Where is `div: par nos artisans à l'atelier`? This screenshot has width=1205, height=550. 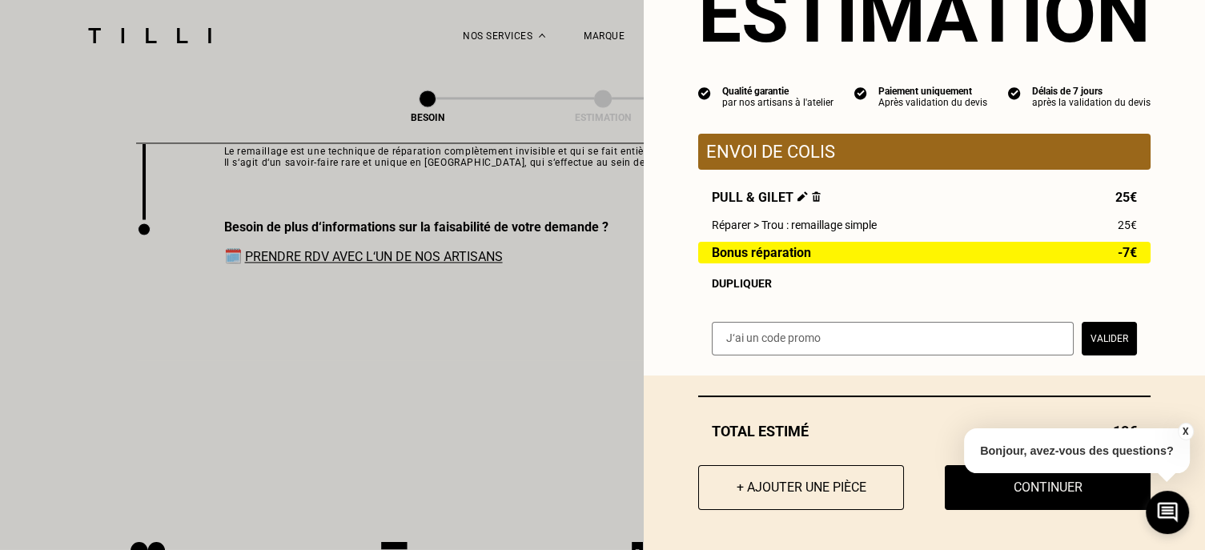
div: par nos artisans à l'atelier is located at coordinates (777, 102).